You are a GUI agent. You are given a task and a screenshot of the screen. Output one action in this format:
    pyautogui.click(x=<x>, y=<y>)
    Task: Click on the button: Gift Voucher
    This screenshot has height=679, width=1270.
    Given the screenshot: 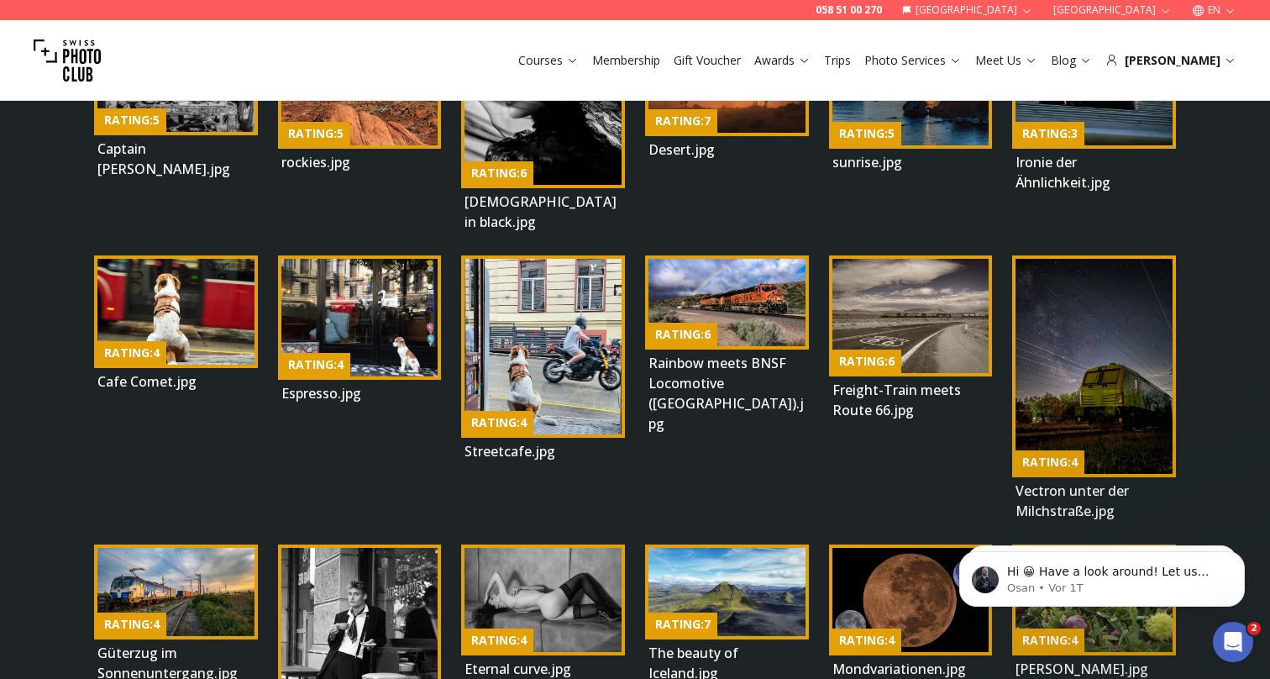 What is the action you would take?
    pyautogui.click(x=707, y=60)
    